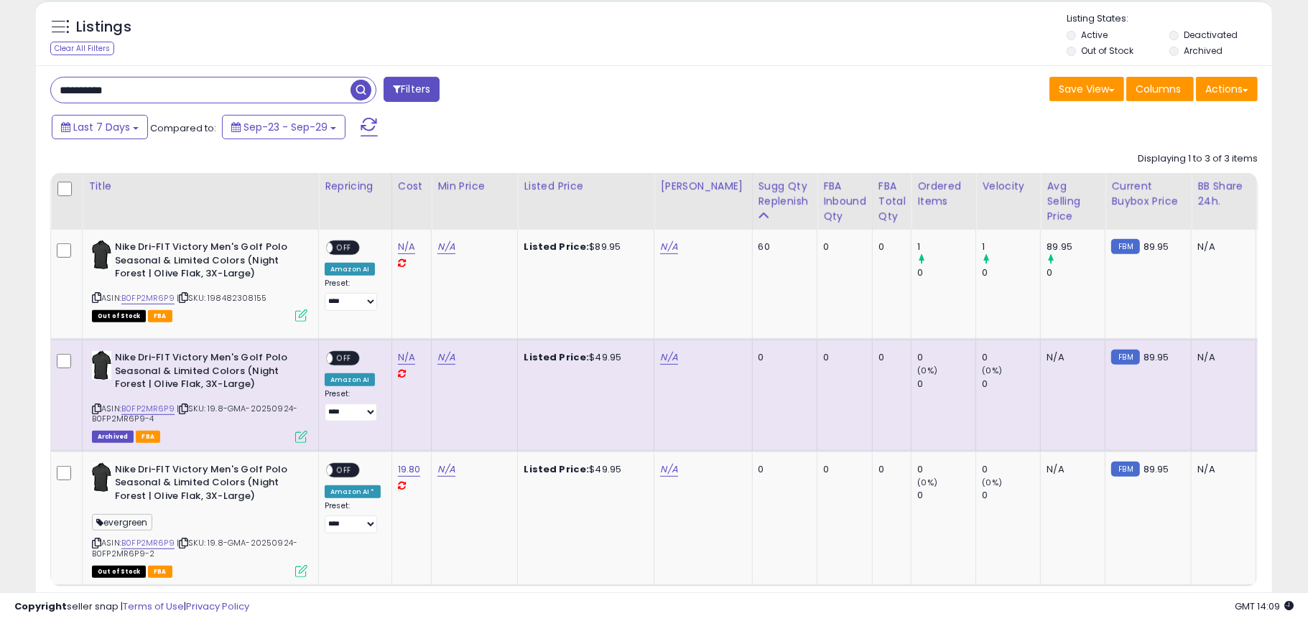 The image size is (1308, 621). What do you see at coordinates (412, 186) in the screenshot?
I see `div: Cost` at bounding box center [412, 186].